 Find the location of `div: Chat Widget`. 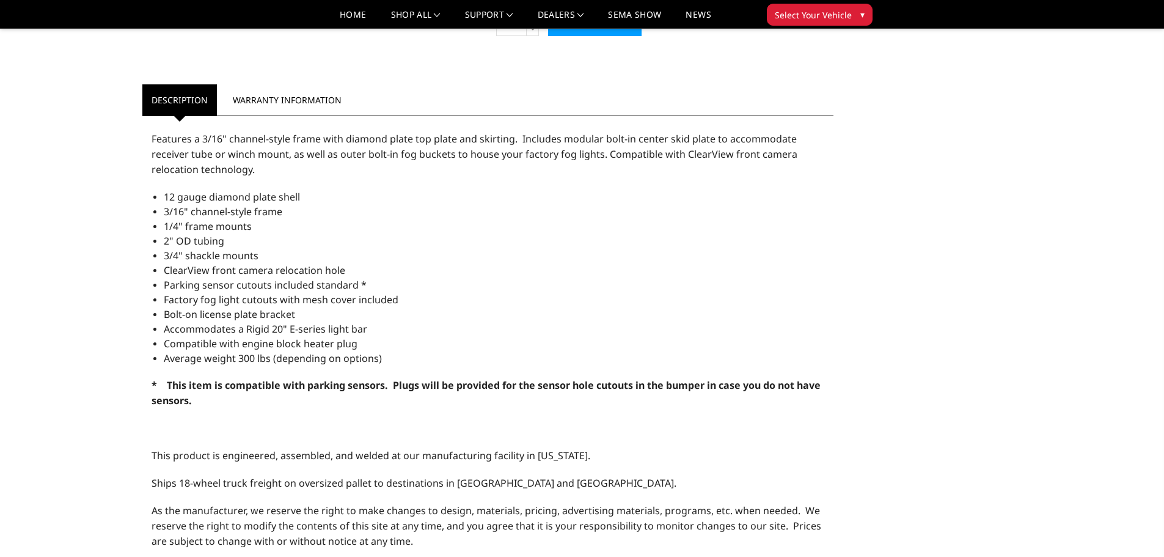

div: Chat Widget is located at coordinates (1134, 528).